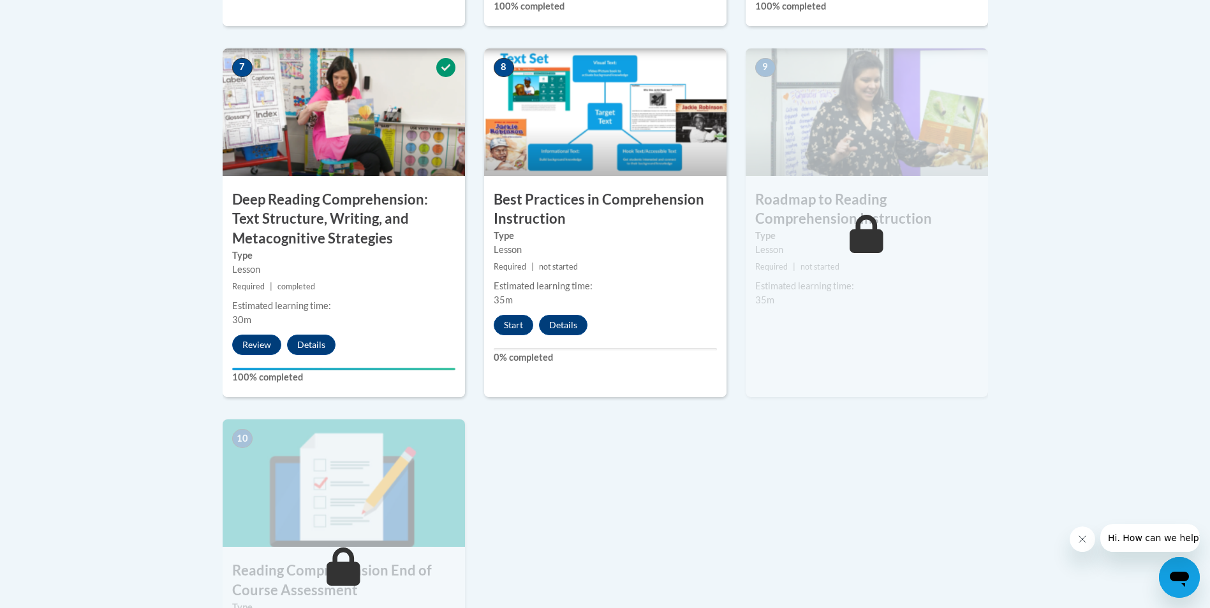 The image size is (1210, 608). I want to click on h3: Reading Comprehension End of Course Assessment, so click(344, 581).